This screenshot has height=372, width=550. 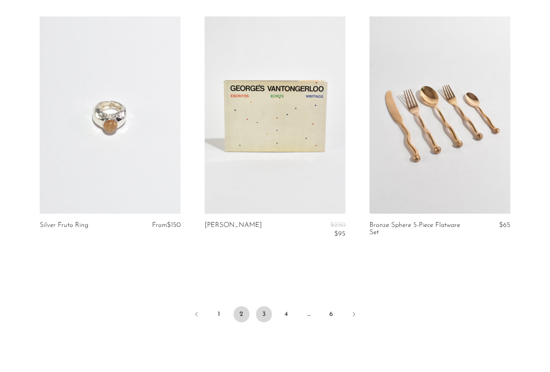 I want to click on a: 6, so click(x=331, y=315).